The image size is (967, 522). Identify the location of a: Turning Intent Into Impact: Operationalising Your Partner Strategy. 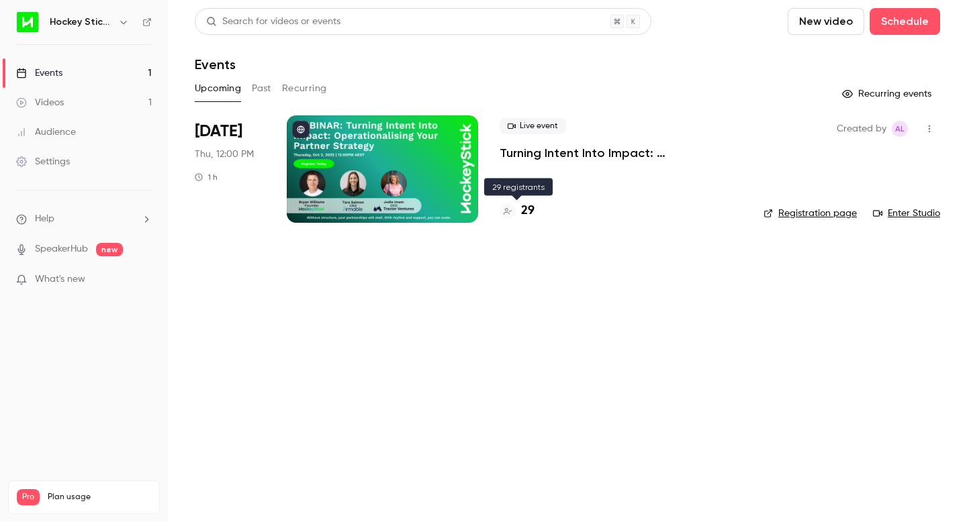
(621, 153).